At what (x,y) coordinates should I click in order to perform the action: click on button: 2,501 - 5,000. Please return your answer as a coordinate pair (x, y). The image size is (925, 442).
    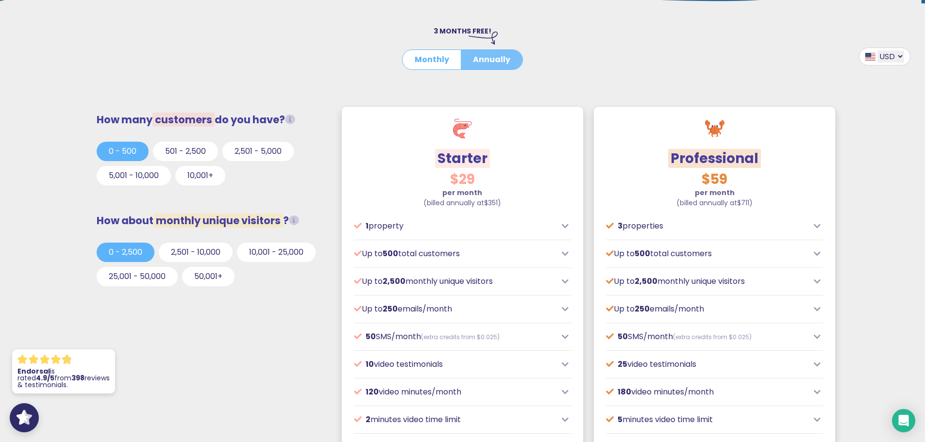
    Looking at the image, I should click on (258, 152).